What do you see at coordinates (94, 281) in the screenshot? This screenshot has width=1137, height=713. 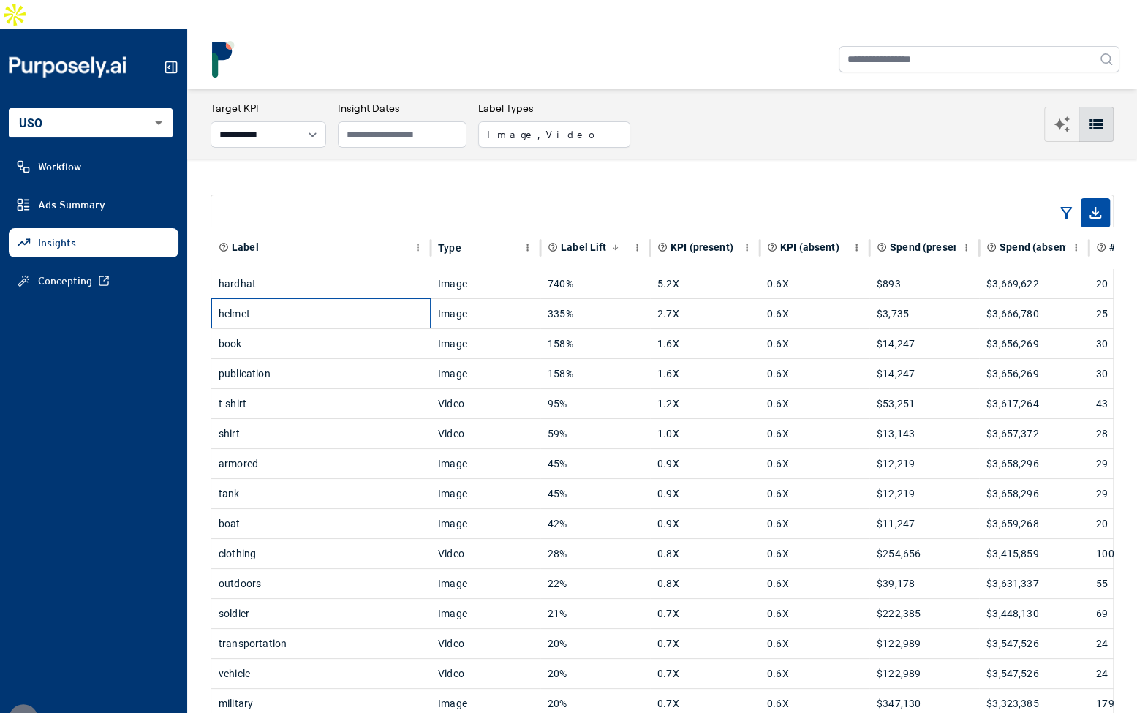 I see `a: Concepting` at bounding box center [94, 281].